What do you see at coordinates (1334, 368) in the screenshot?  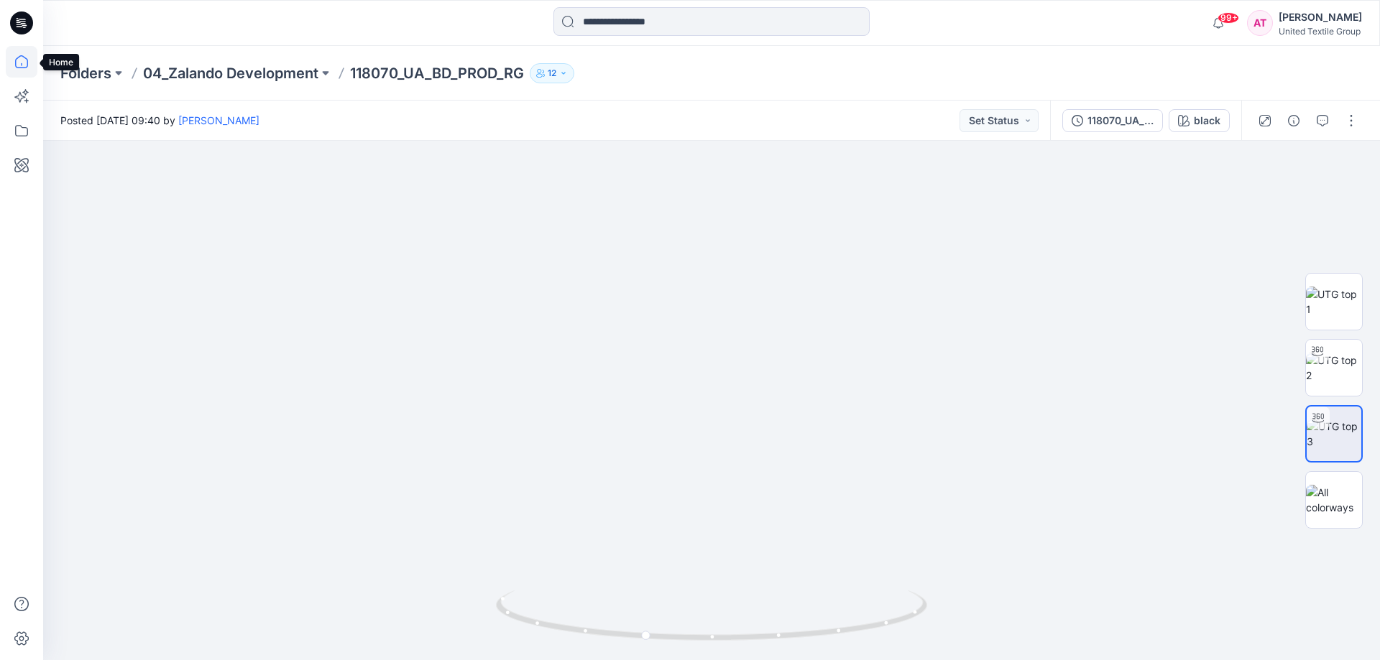 I see `img: UTG top 2` at bounding box center [1334, 368].